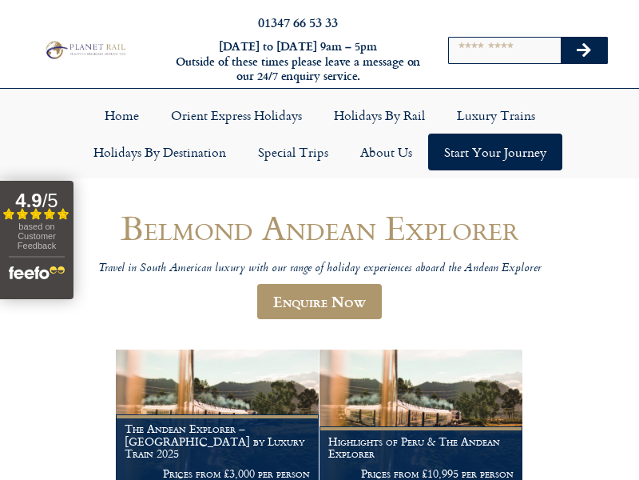 Image resolution: width=639 pixels, height=480 pixels. I want to click on a: 01347 66 53 33, so click(298, 22).